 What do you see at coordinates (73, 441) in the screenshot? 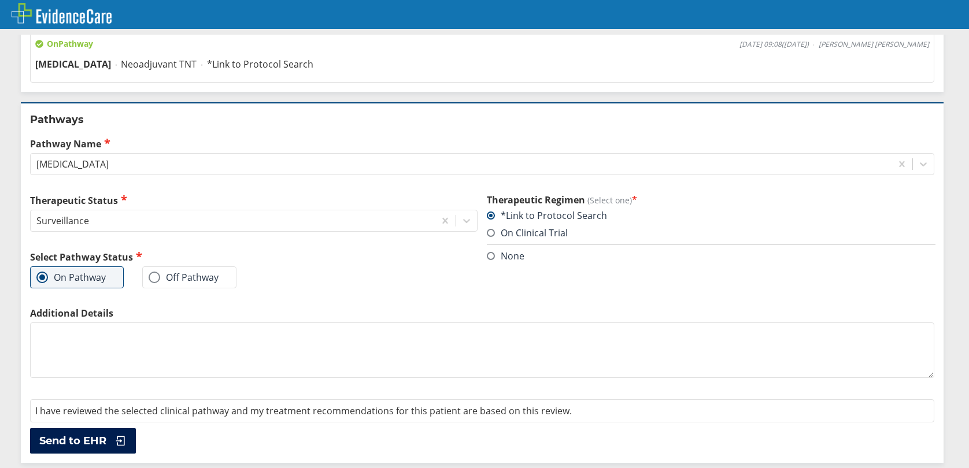
I see `span: Send to EHR` at bounding box center [73, 441].